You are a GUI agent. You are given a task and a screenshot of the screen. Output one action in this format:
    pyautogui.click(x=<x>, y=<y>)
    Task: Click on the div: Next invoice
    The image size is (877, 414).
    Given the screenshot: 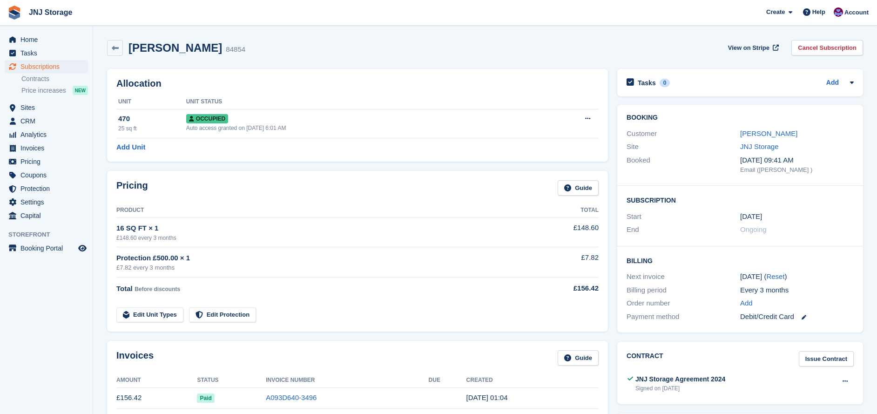 What is the action you would take?
    pyautogui.click(x=683, y=276)
    